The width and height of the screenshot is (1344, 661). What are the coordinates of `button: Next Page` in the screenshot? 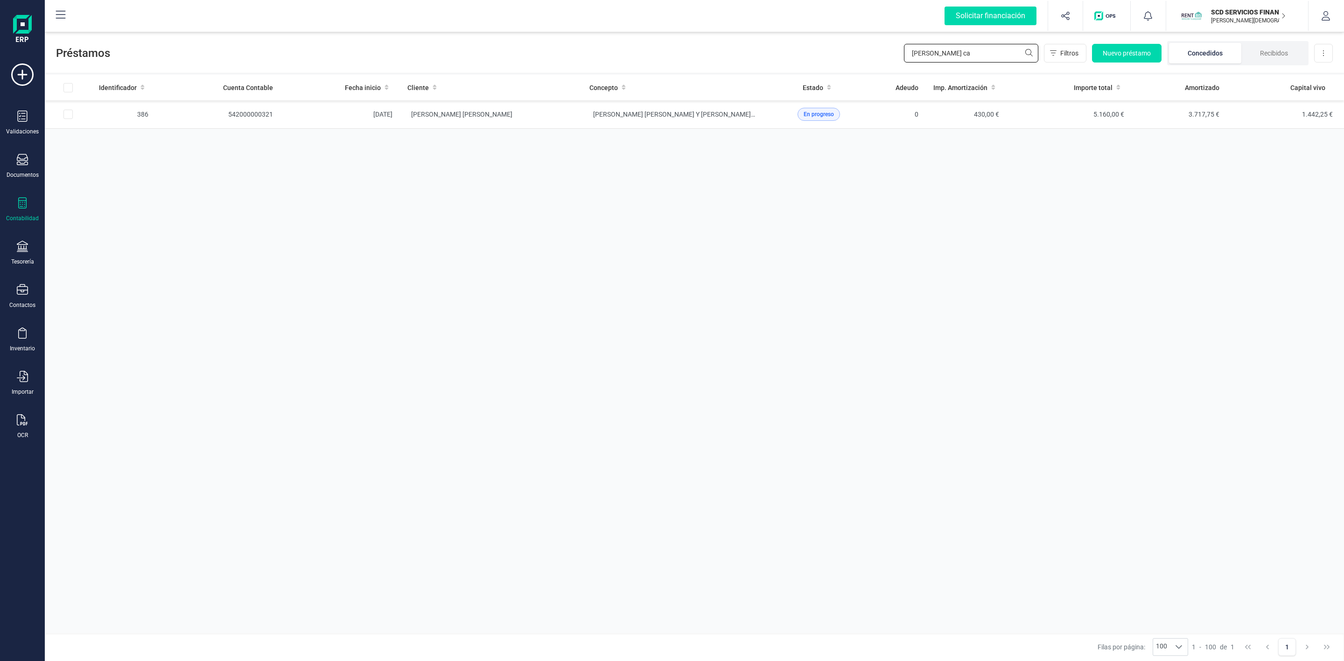 It's located at (1307, 647).